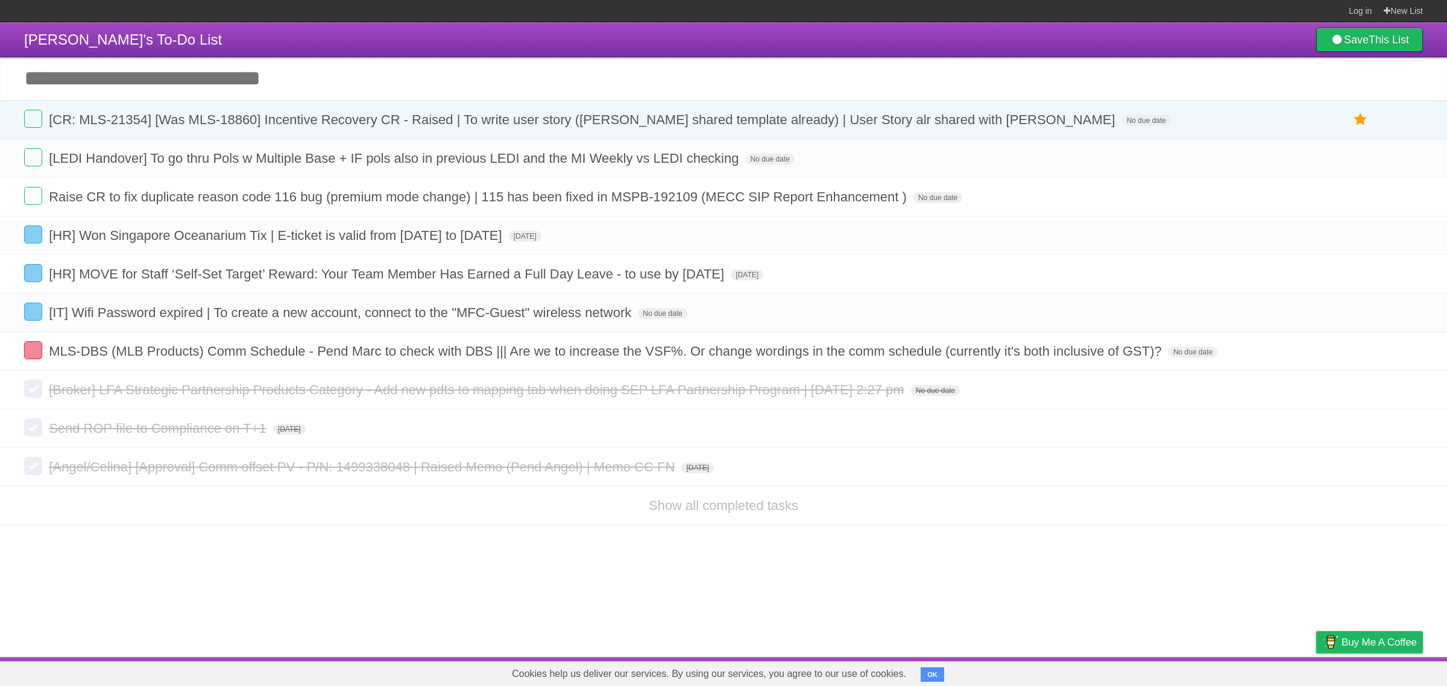 The height and width of the screenshot is (686, 1447). I want to click on button: OK, so click(932, 675).